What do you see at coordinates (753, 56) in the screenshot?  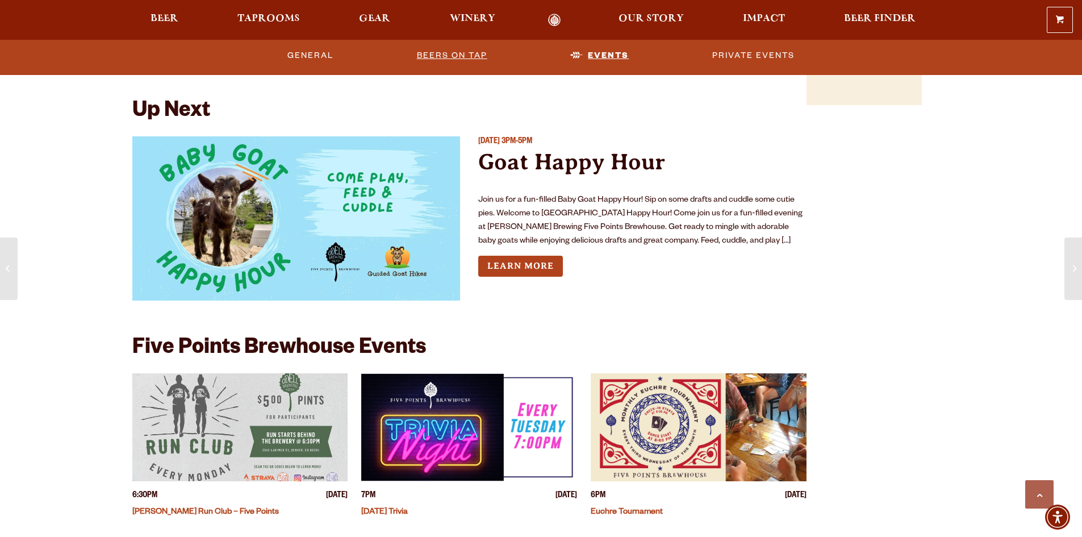 I see `a: Private Events` at bounding box center [753, 56].